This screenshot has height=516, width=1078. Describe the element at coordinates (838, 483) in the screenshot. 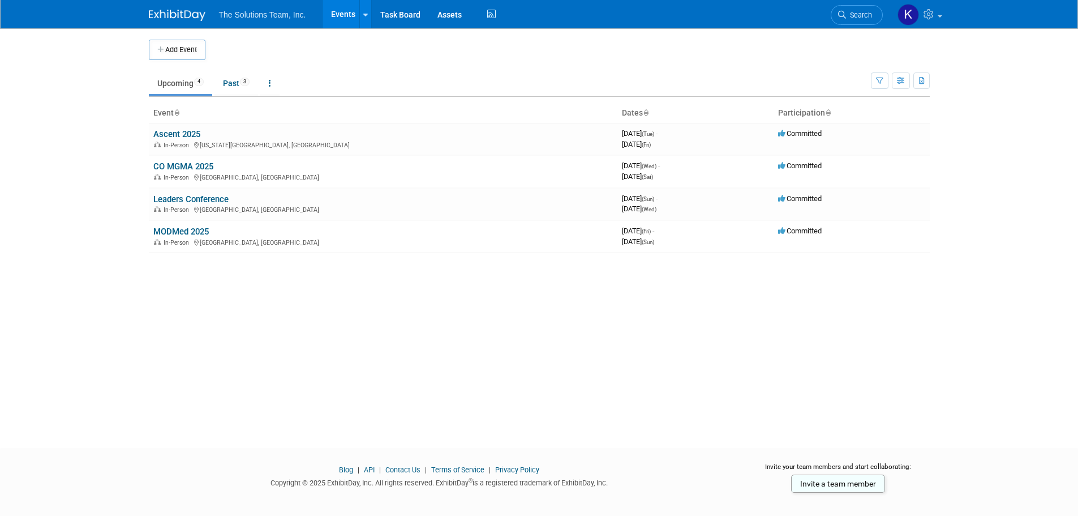

I see `a: Invite a team member` at that location.